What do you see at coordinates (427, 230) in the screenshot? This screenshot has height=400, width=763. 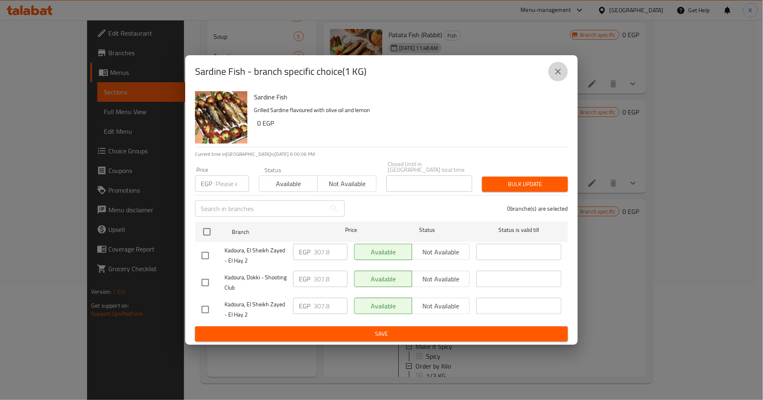 I see `span: Status` at bounding box center [427, 230].